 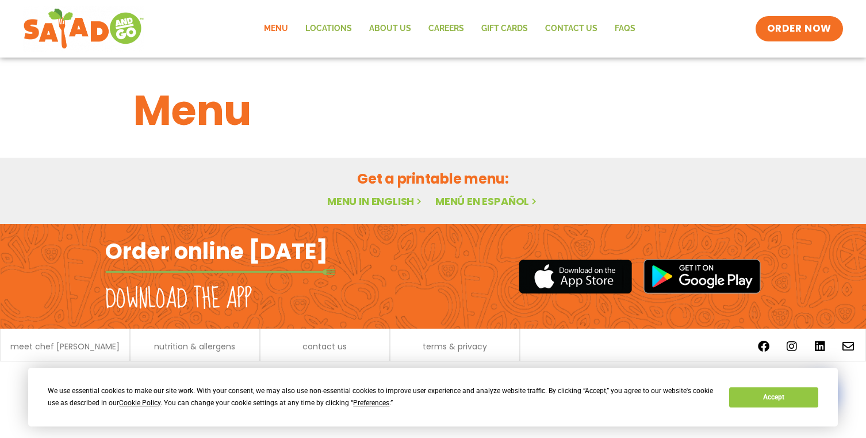 What do you see at coordinates (329, 29) in the screenshot?
I see `a: Locations` at bounding box center [329, 29].